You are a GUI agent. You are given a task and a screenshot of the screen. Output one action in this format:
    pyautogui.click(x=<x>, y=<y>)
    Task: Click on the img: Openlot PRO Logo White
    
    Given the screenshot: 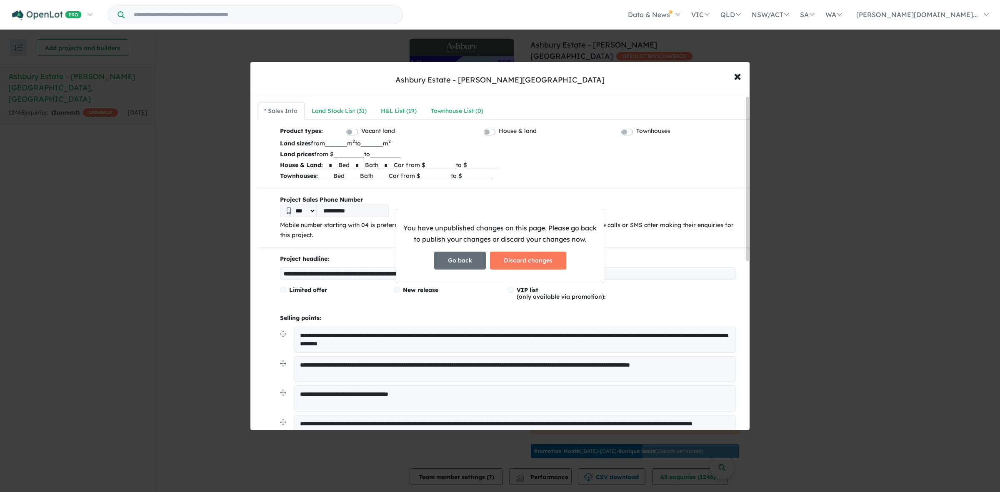 What is the action you would take?
    pyautogui.click(x=47, y=15)
    